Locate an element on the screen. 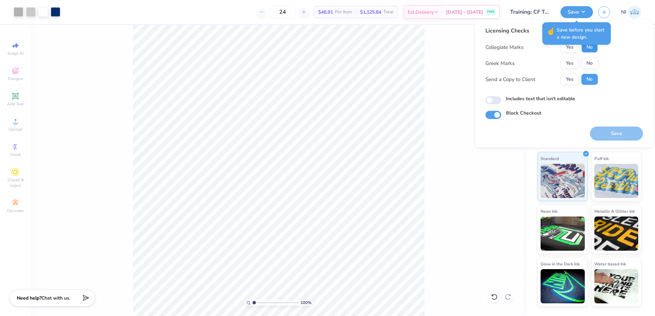 This screenshot has width=655, height=316. span: Decorate is located at coordinates (15, 211).